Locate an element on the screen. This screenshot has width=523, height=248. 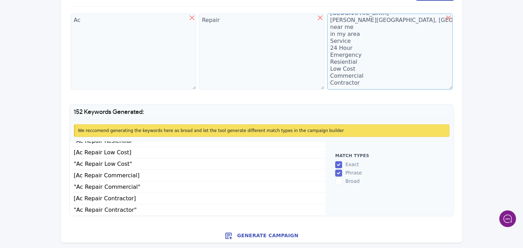
li: "Ac Repair Low Cost" is located at coordinates (197, 164).